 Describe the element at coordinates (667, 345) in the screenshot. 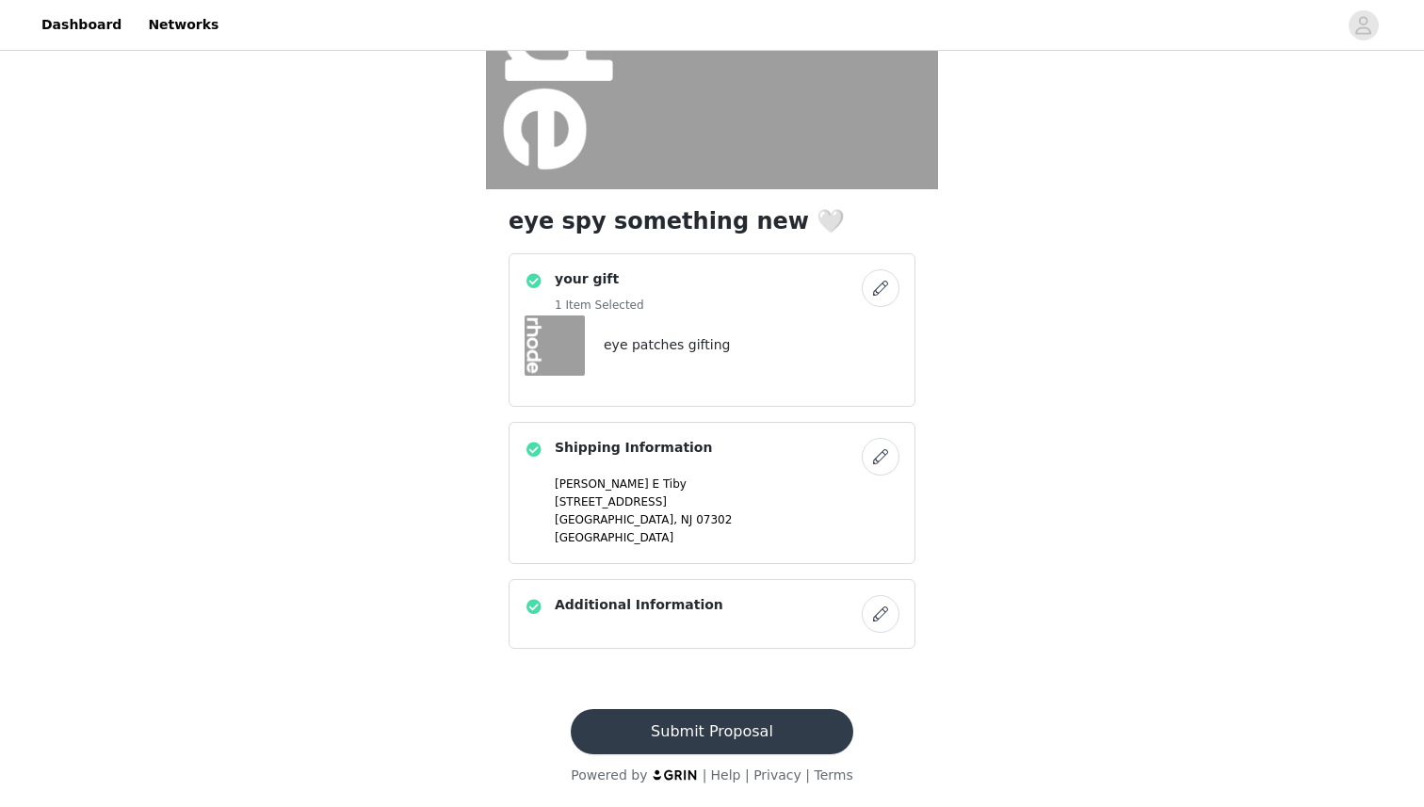

I see `h4: eye patches gifting` at that location.